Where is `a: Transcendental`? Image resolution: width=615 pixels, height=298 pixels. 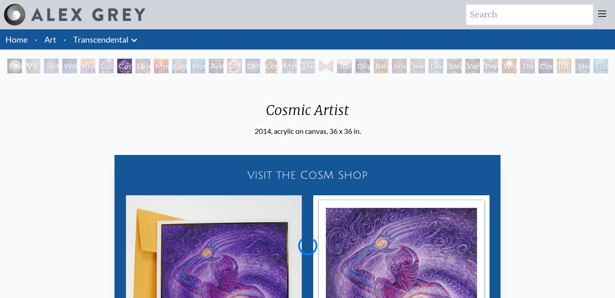 a: Transcendental is located at coordinates (101, 39).